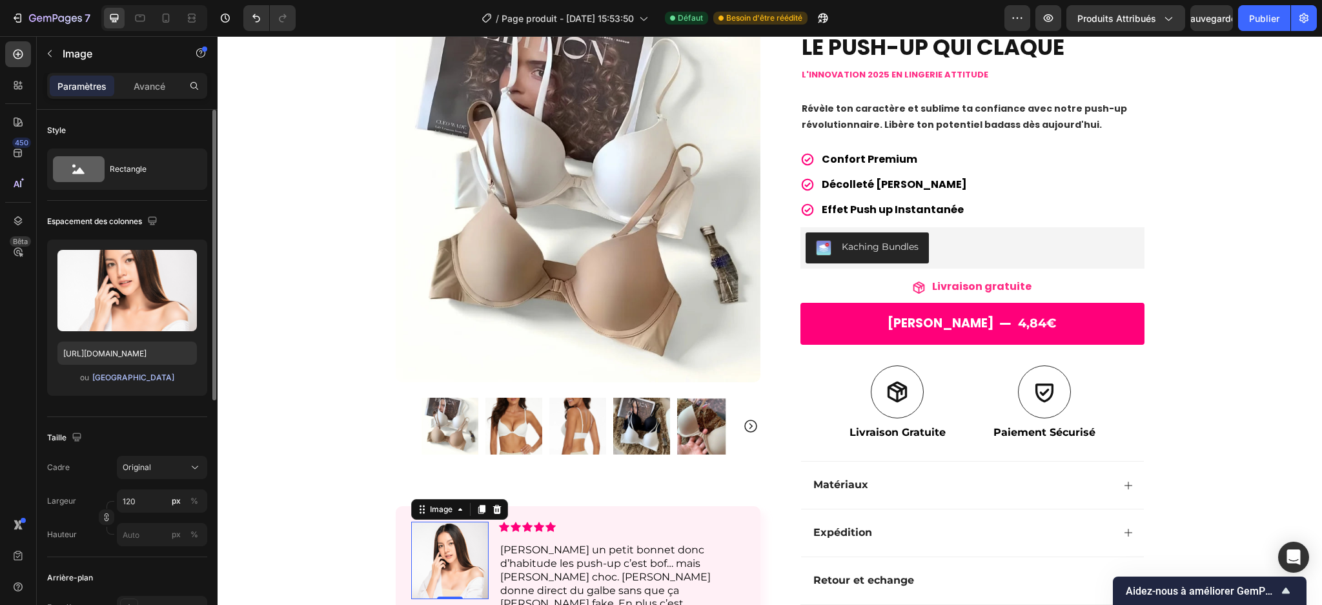 Image resolution: width=1322 pixels, height=605 pixels. What do you see at coordinates (232, 524) in the screenshot?
I see `img: gempages_585173087742329691-baa29a38-ab59-4f63-a756-dbe799654485.png` at bounding box center [232, 524].